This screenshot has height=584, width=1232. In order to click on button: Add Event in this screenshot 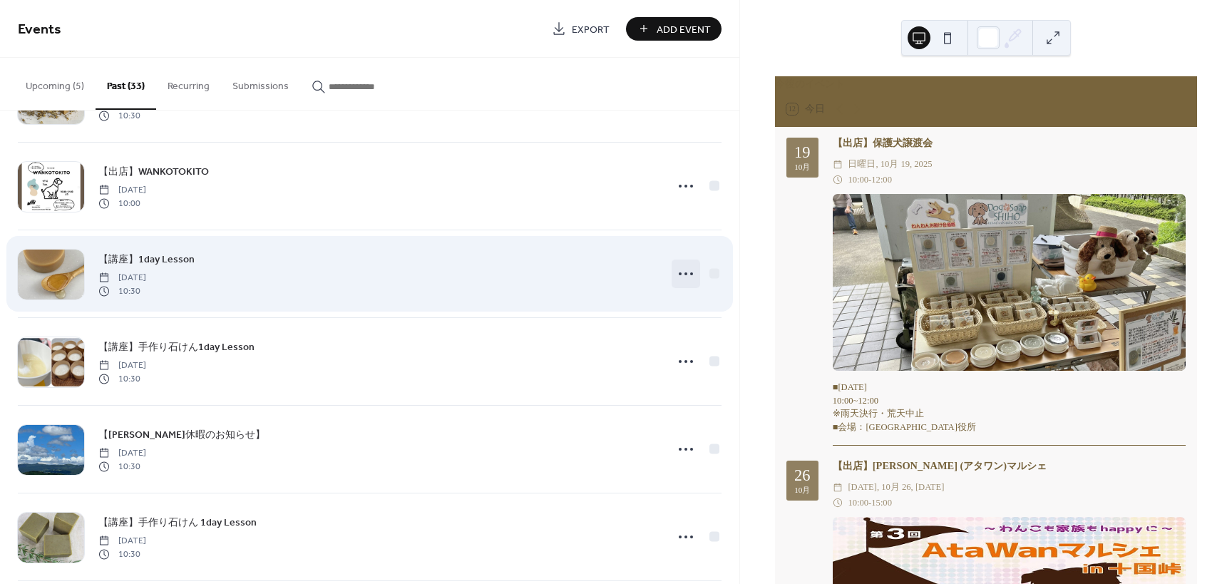, I will do `click(674, 29)`.